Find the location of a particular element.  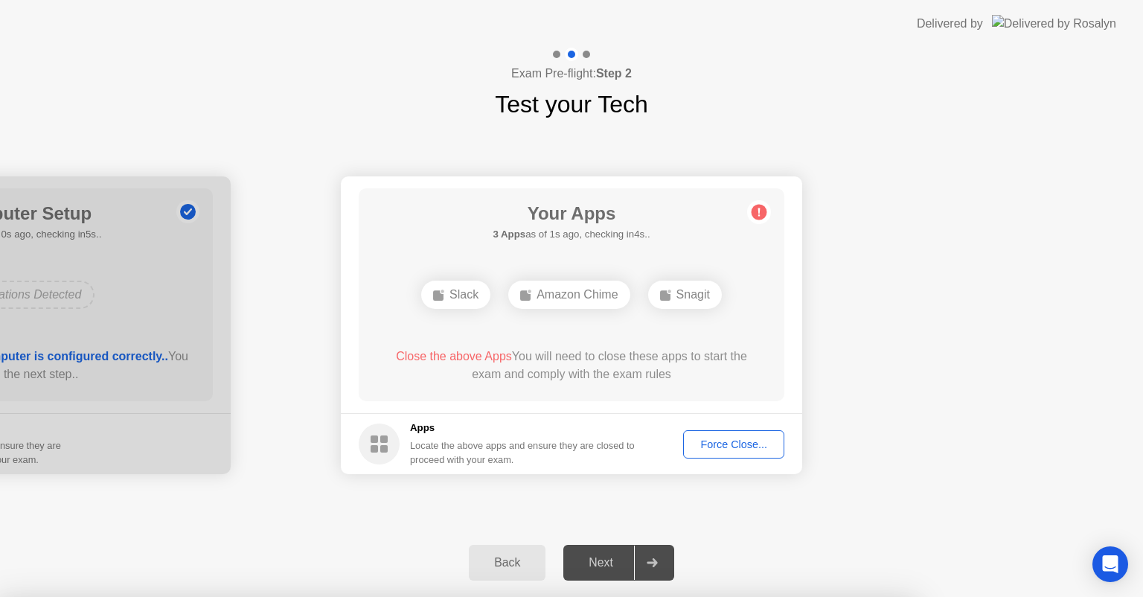

div: Open Intercom Messenger is located at coordinates (1111, 564).